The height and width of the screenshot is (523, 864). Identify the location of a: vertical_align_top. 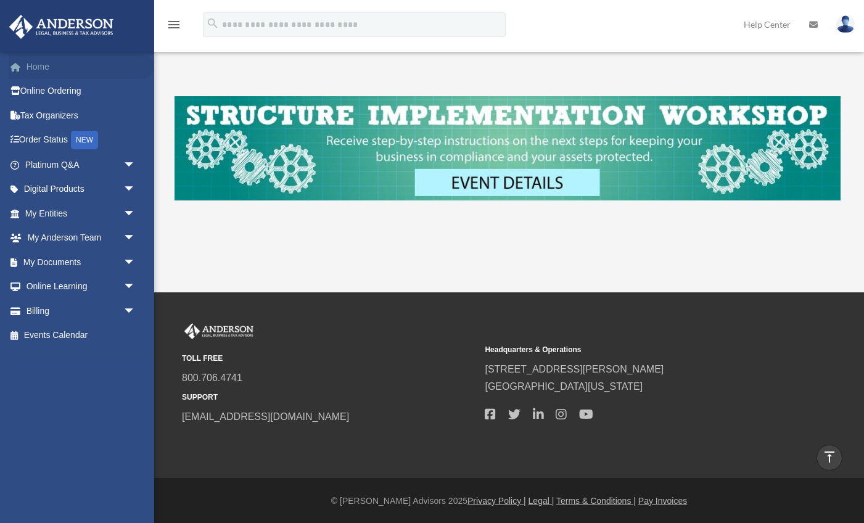
(830, 458).